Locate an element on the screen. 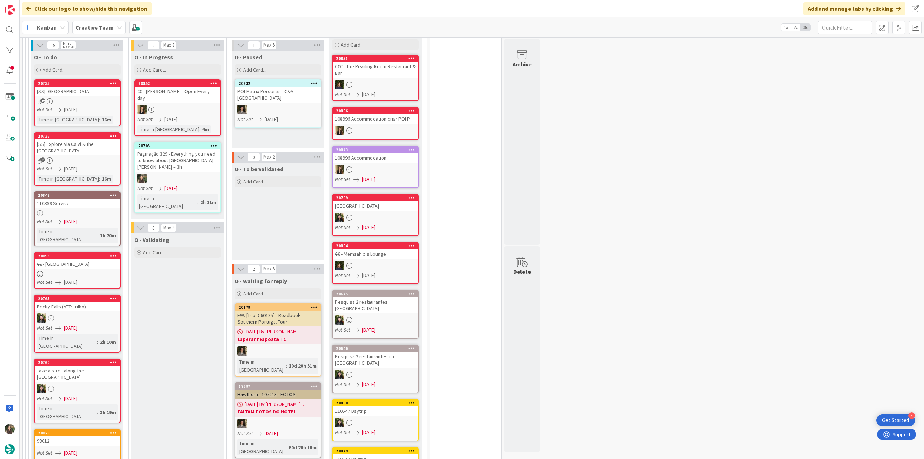 Image resolution: width=924 pixels, height=459 pixels. span: 10 is located at coordinates (43, 100).